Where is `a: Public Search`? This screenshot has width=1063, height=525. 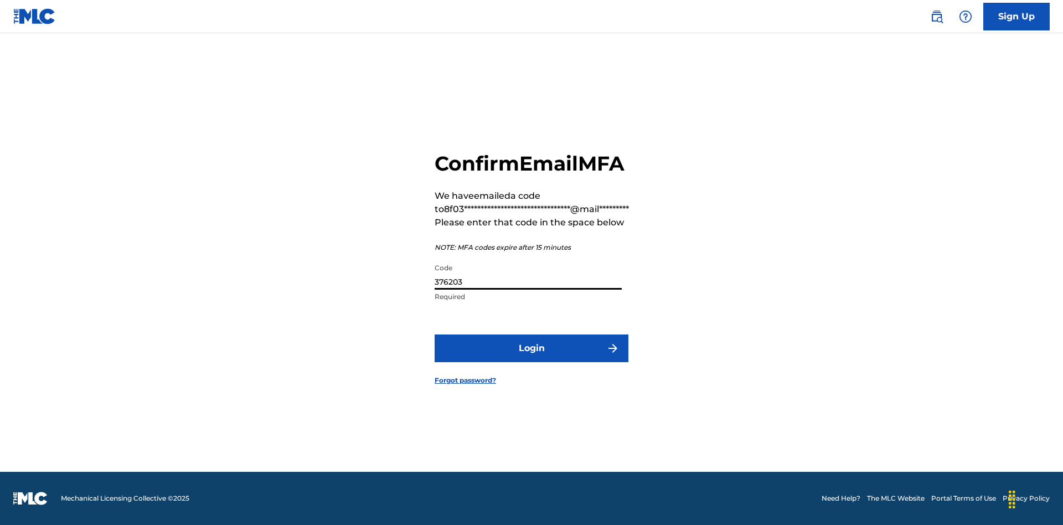 a: Public Search is located at coordinates (937, 17).